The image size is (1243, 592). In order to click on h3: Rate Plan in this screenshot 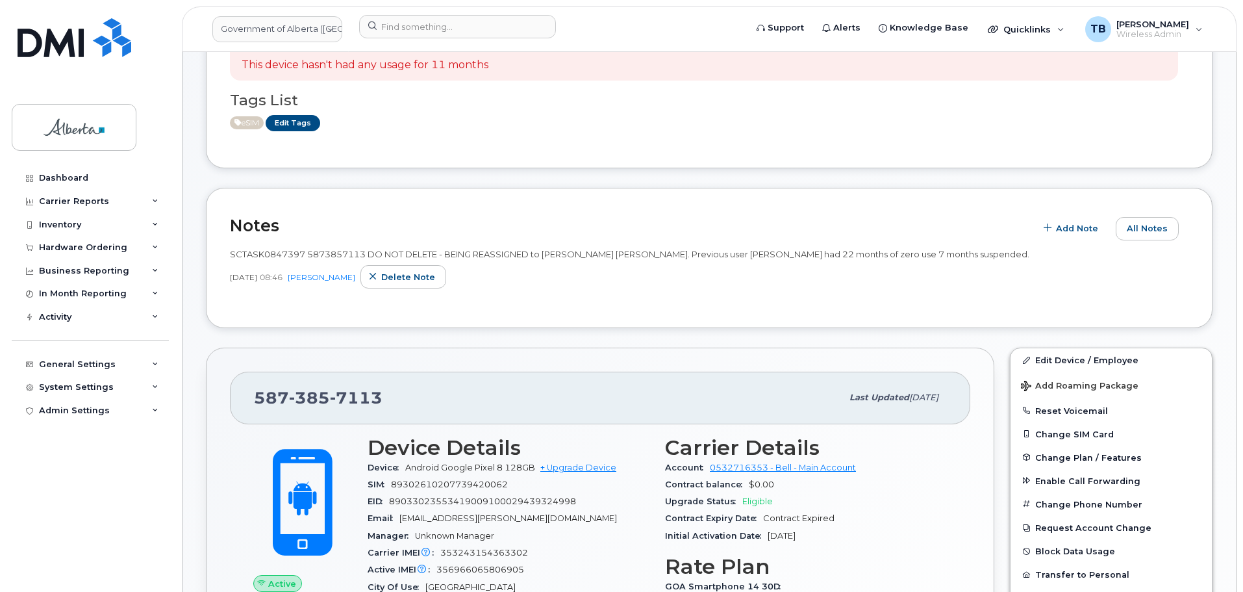, I will do `click(806, 566)`.